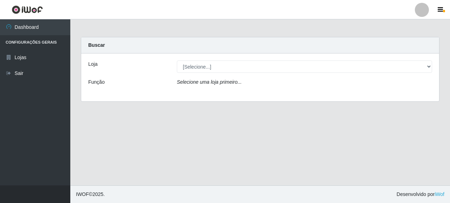 The width and height of the screenshot is (450, 203). I want to click on span: Desenvolvido por, so click(421, 194).